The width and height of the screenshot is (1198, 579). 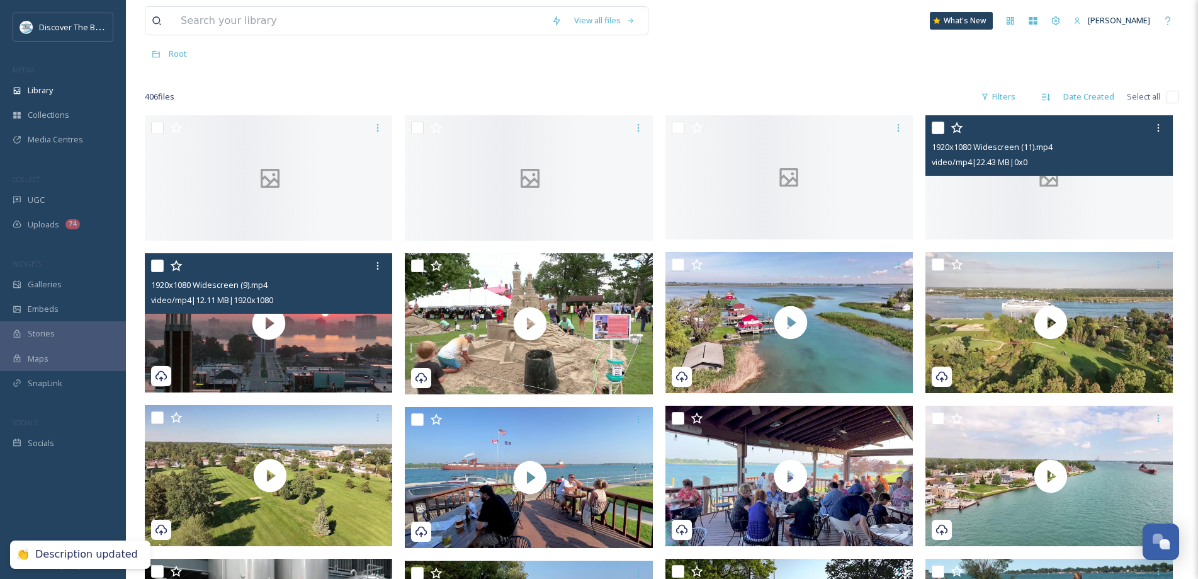 What do you see at coordinates (43, 308) in the screenshot?
I see `span: Embeds` at bounding box center [43, 308].